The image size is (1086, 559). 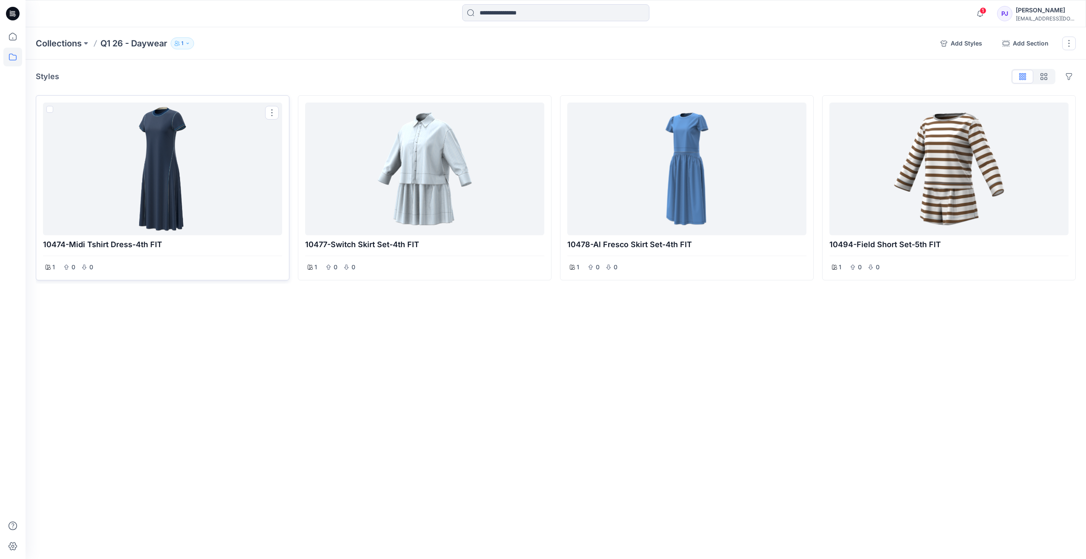 What do you see at coordinates (1026, 43) in the screenshot?
I see `button: Add Section` at bounding box center [1026, 43].